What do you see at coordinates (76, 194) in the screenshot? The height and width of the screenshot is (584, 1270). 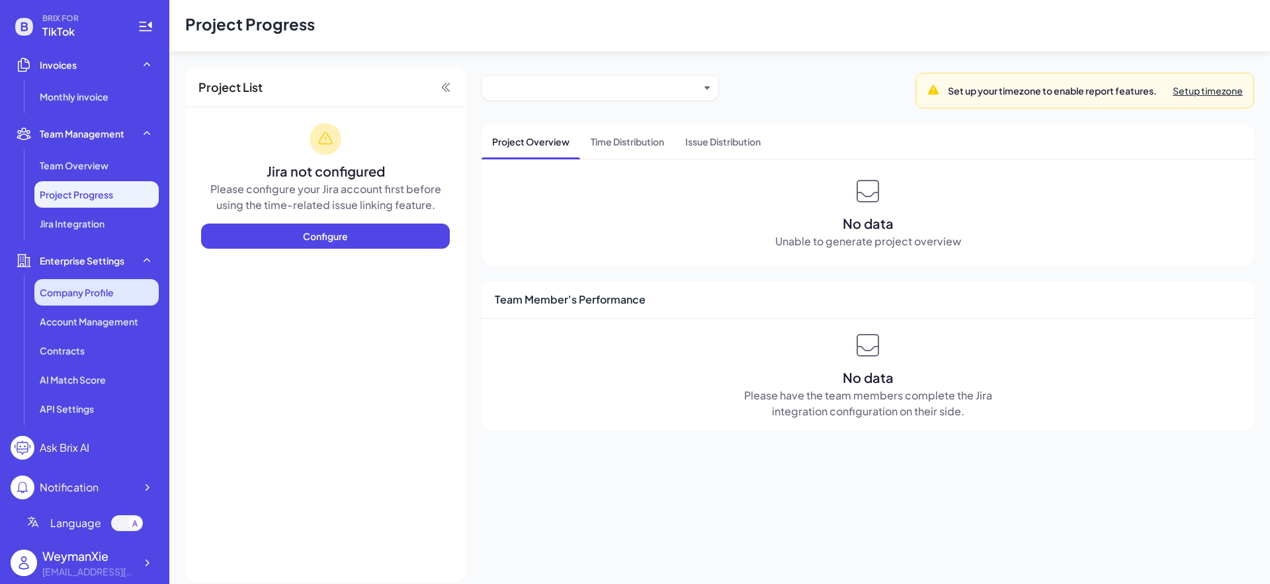 I see `span: Project Progress` at bounding box center [76, 194].